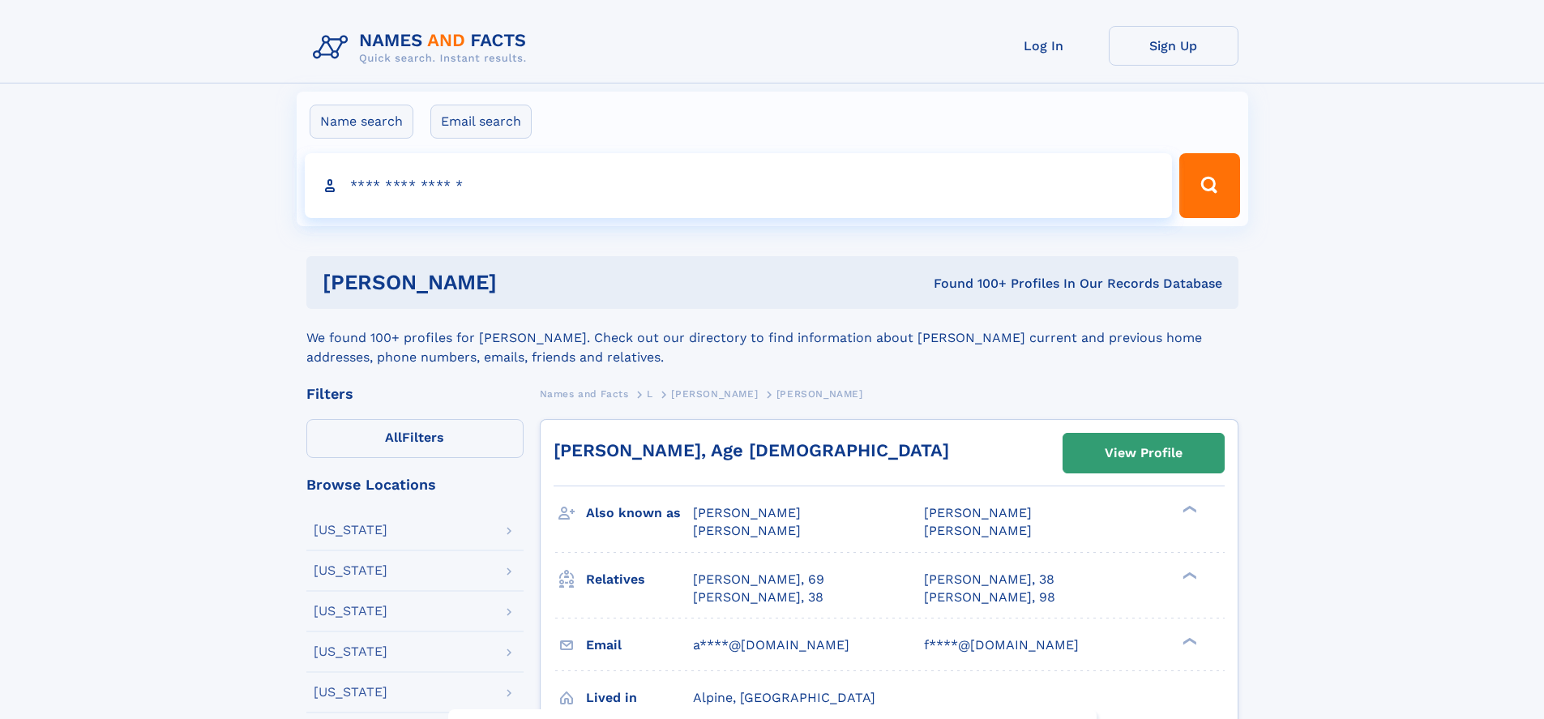  I want to click on span: All, so click(393, 437).